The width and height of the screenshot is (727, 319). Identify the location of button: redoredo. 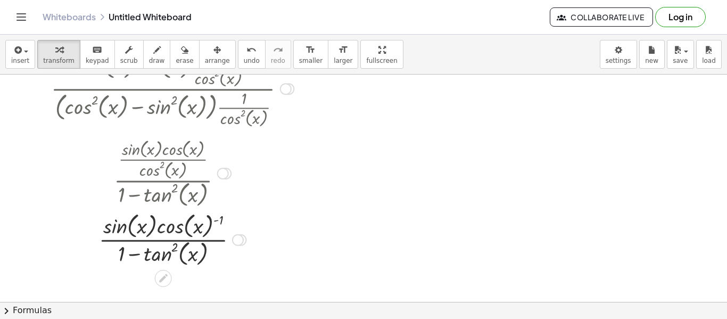
(278, 54).